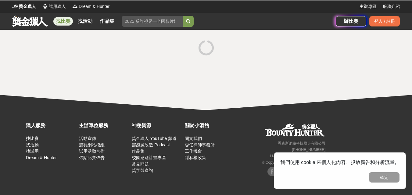  I want to click on a: 試用活動合作, so click(92, 152).